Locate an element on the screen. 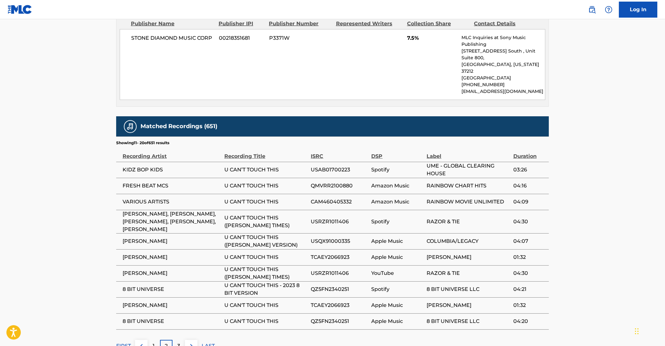 This screenshot has height=346, width=665. div: Chat Widget is located at coordinates (649, 330).